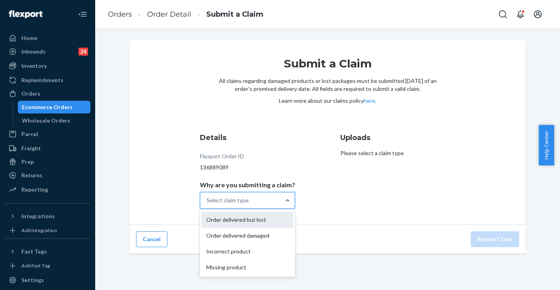  Describe the element at coordinates (398, 153) in the screenshot. I see `p: Please select a claim type` at that location.